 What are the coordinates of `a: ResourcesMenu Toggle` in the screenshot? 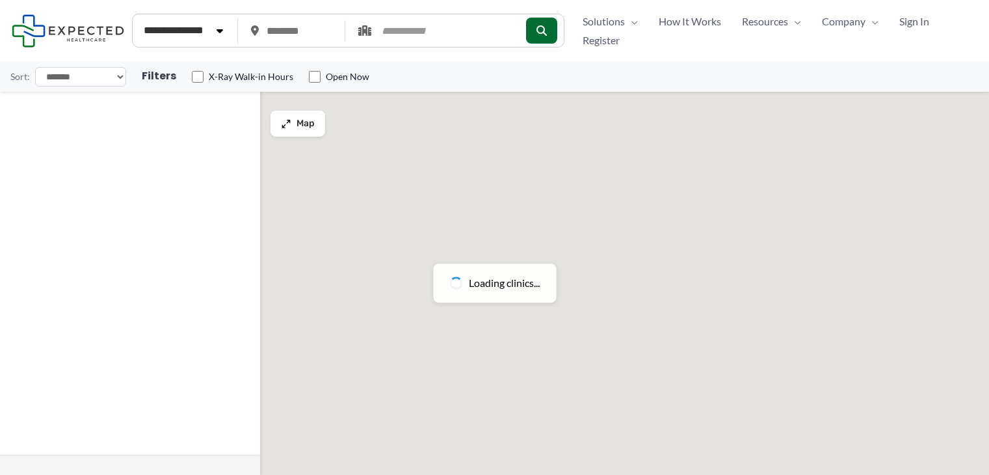 It's located at (771, 21).